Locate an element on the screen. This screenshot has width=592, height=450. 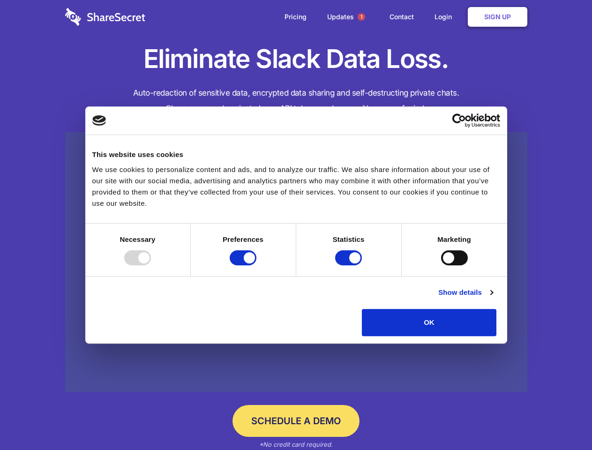
div: This website uses cookies is located at coordinates (296, 155).